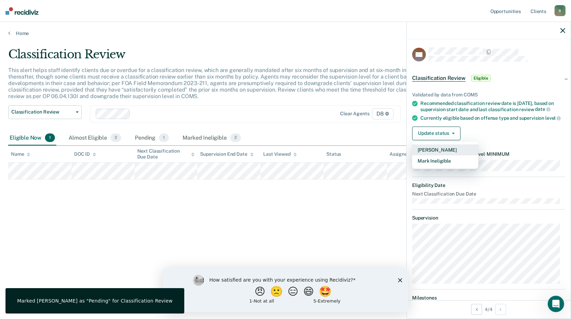  Describe the element at coordinates (445, 161) in the screenshot. I see `button: Mark Ineligible` at that location.